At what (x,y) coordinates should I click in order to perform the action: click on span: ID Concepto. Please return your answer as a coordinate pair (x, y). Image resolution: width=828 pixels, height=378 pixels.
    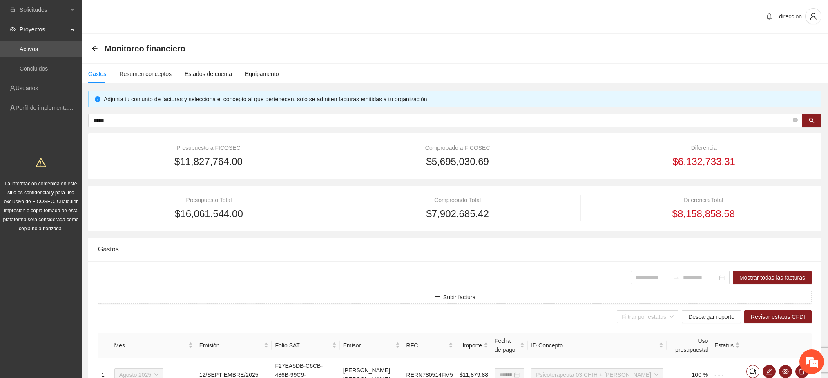
    Looking at the image, I should click on (594, 345).